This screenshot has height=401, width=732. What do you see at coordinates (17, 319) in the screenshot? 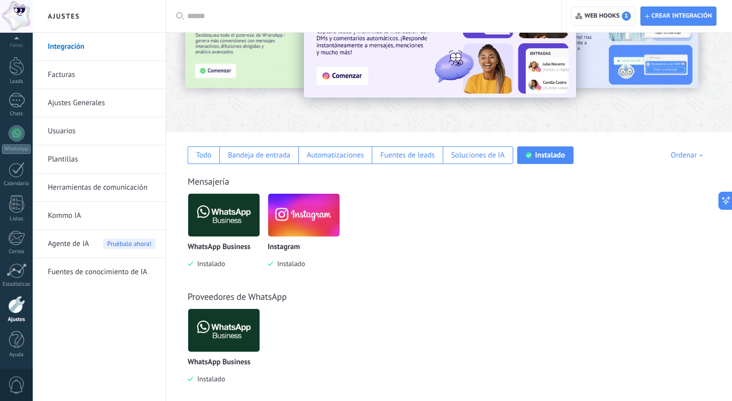
I see `div: Ajustes` at bounding box center [17, 319].